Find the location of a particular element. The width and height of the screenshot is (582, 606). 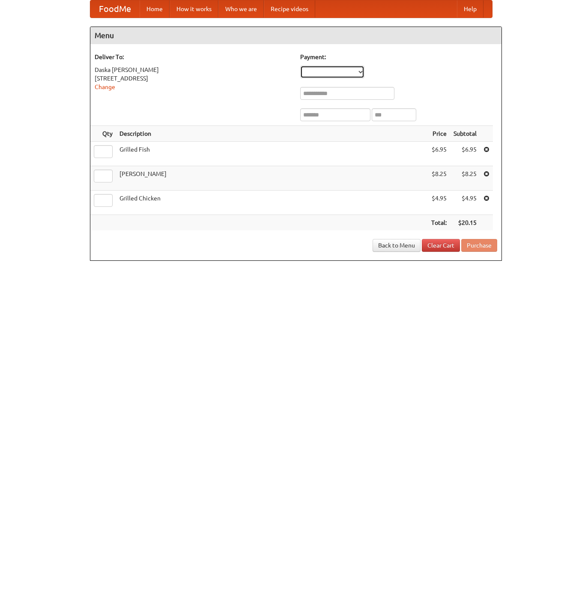

th: Total: is located at coordinates (439, 223).